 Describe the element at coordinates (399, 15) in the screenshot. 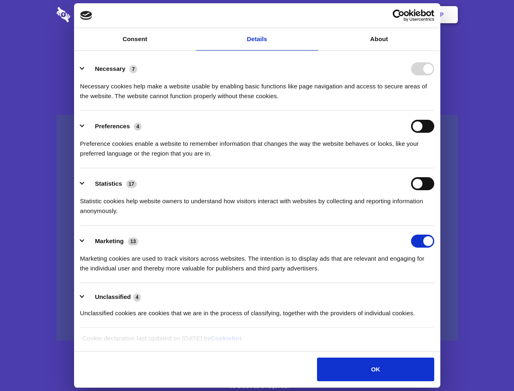

I see `a: Usercentrics Cookiebot - opens in a new window` at that location.